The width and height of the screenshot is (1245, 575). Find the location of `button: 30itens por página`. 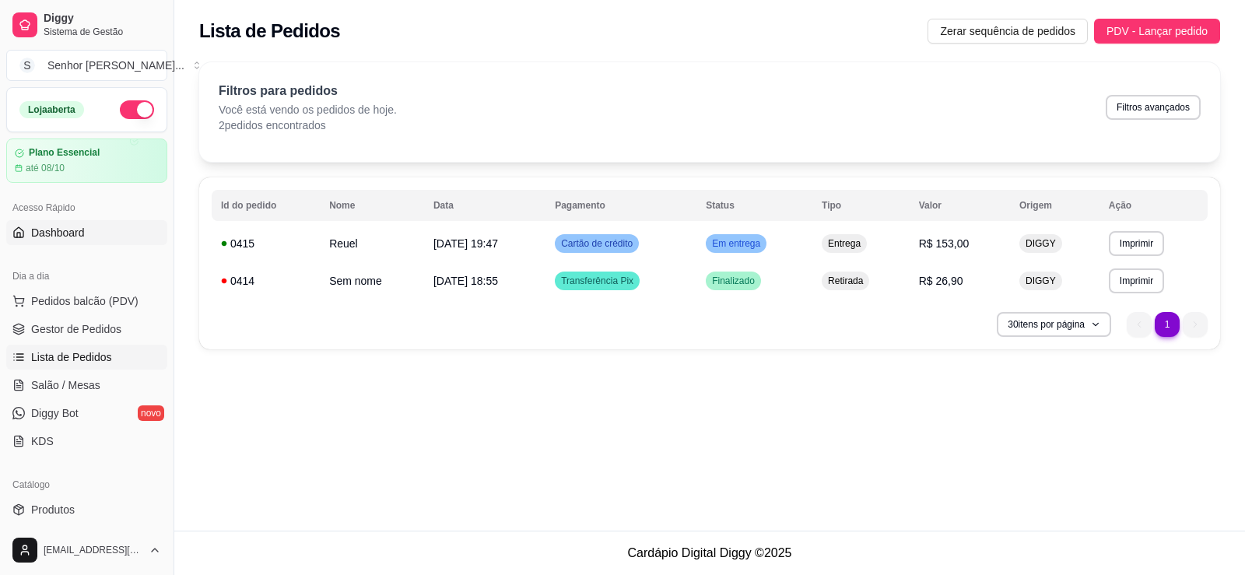

button: 30itens por página is located at coordinates (1053, 324).